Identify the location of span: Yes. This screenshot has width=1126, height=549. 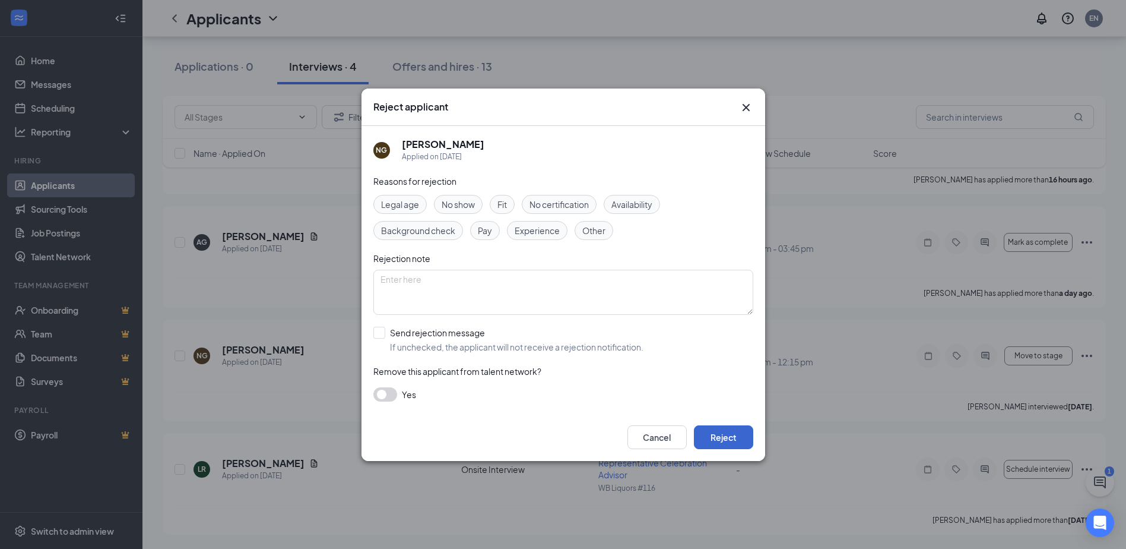
(409, 394).